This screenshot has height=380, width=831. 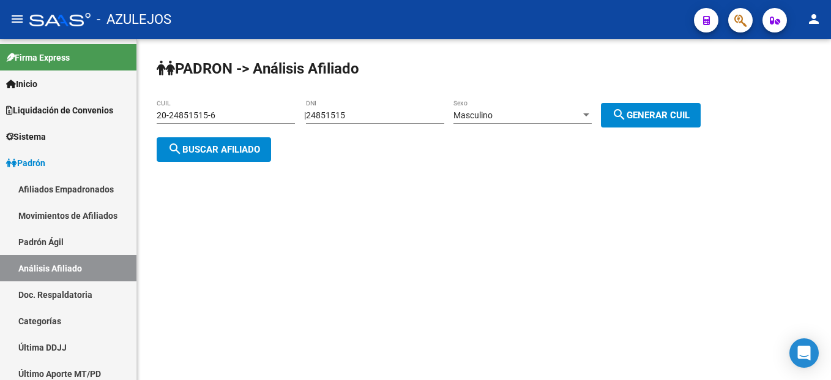 What do you see at coordinates (21, 84) in the screenshot?
I see `span: Inicio` at bounding box center [21, 84].